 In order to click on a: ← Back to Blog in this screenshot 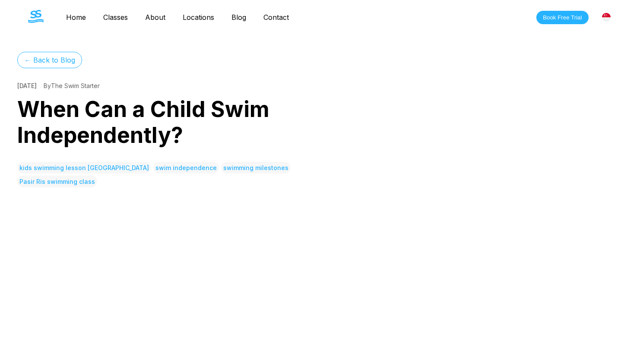, I will do `click(50, 60)`.